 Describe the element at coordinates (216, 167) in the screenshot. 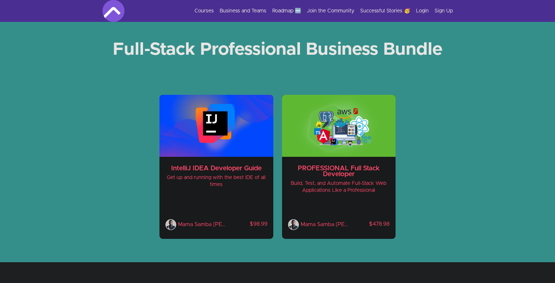

I see `a: IntelliJ IDEA Developer Guide Get up and running with the best IDE of all times Mama Samba Braima...` at that location.